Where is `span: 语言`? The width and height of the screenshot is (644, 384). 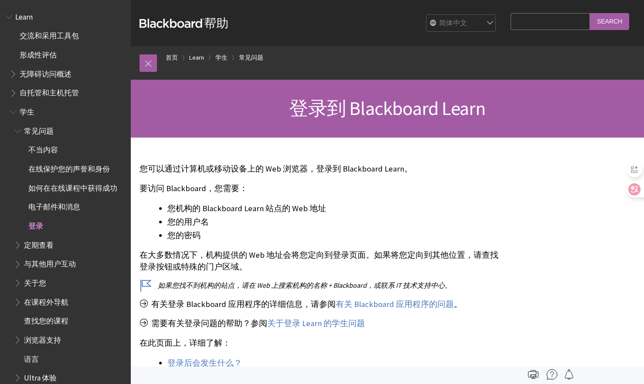 span: 语言 is located at coordinates (31, 358).